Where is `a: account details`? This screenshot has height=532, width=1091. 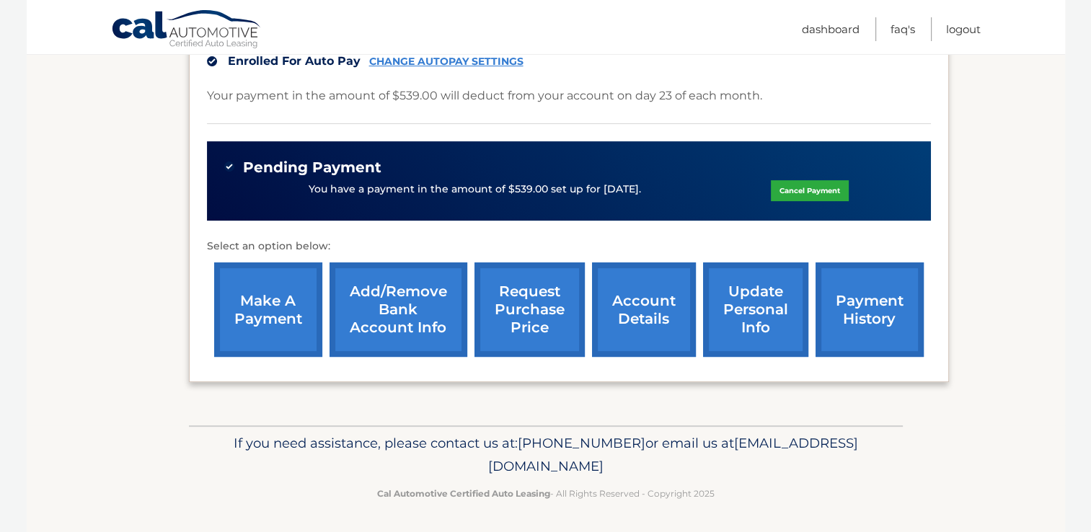
a: account details is located at coordinates (644, 309).